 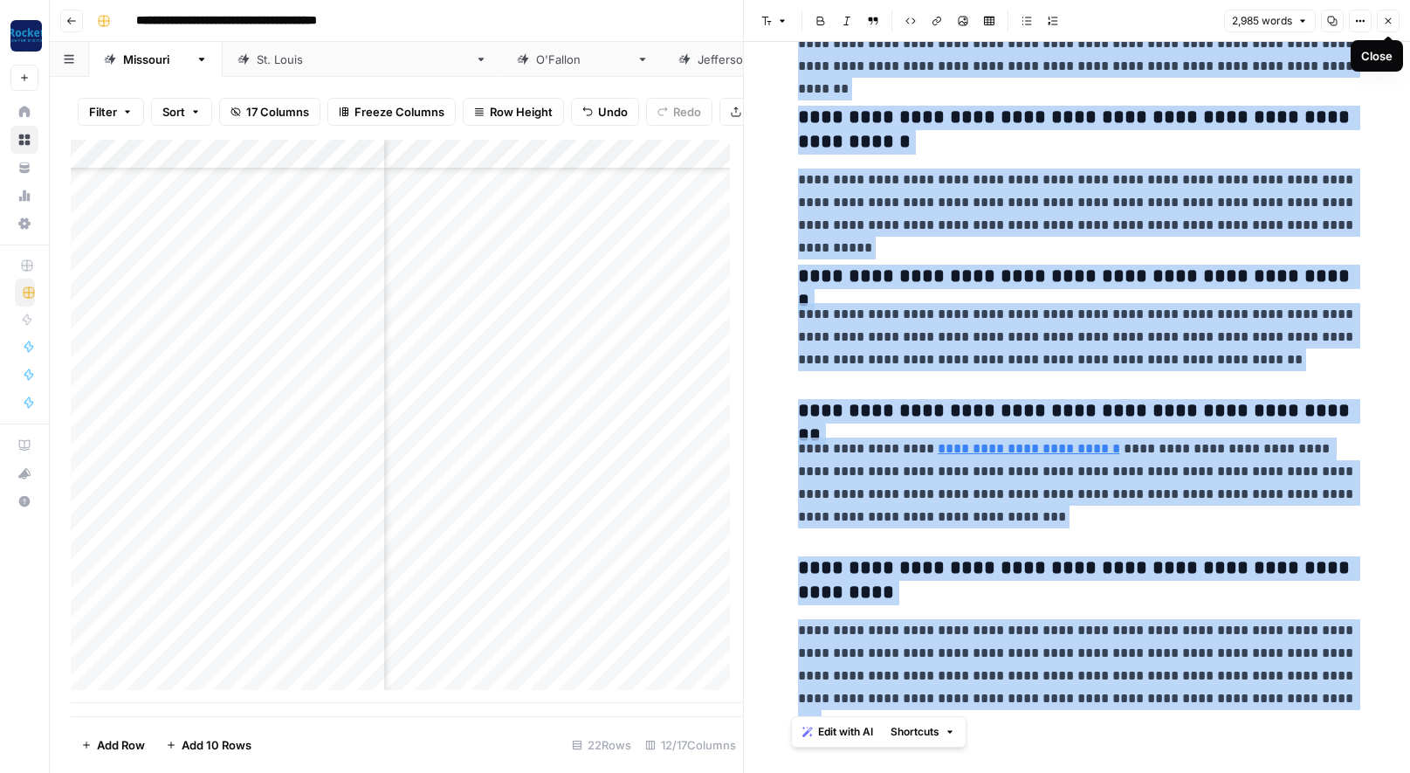 What do you see at coordinates (605, 112) in the screenshot?
I see `button: Undo` at bounding box center [605, 112].